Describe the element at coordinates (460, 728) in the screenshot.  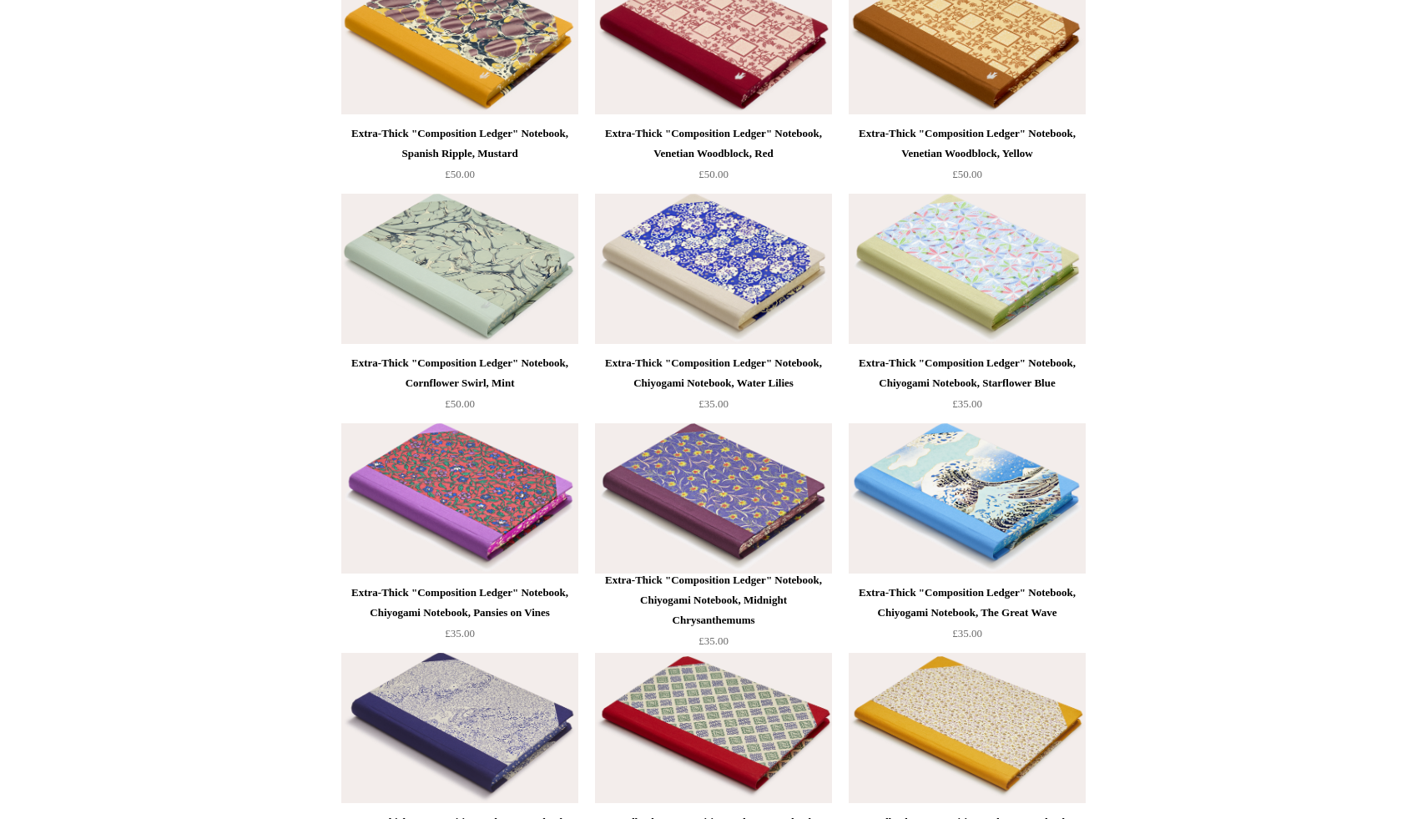
I see `img: Extra-Thick "Composition Ledger" Notebook, Chiyogami Notebook, Pond Lillies` at that location.